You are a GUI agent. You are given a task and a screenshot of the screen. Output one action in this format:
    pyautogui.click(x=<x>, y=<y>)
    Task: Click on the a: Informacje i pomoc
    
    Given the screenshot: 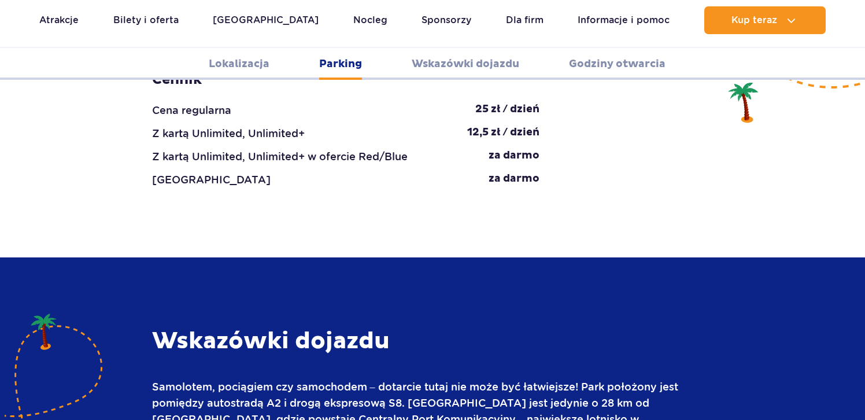 What is the action you would take?
    pyautogui.click(x=623, y=20)
    